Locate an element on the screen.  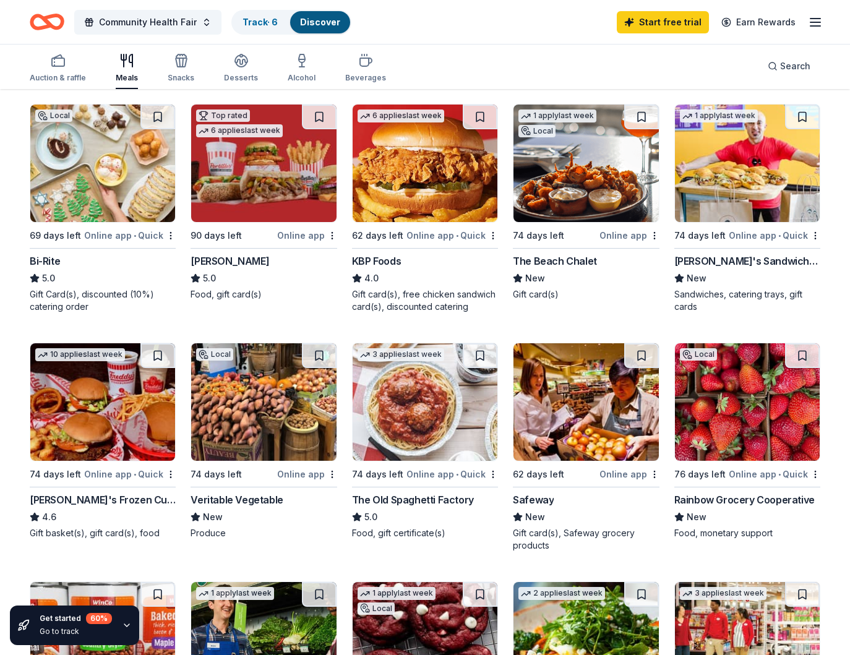
div: 90 days left is located at coordinates (216, 236).